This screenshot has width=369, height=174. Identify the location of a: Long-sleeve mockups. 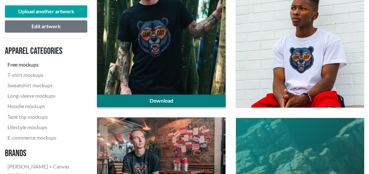
(43, 96).